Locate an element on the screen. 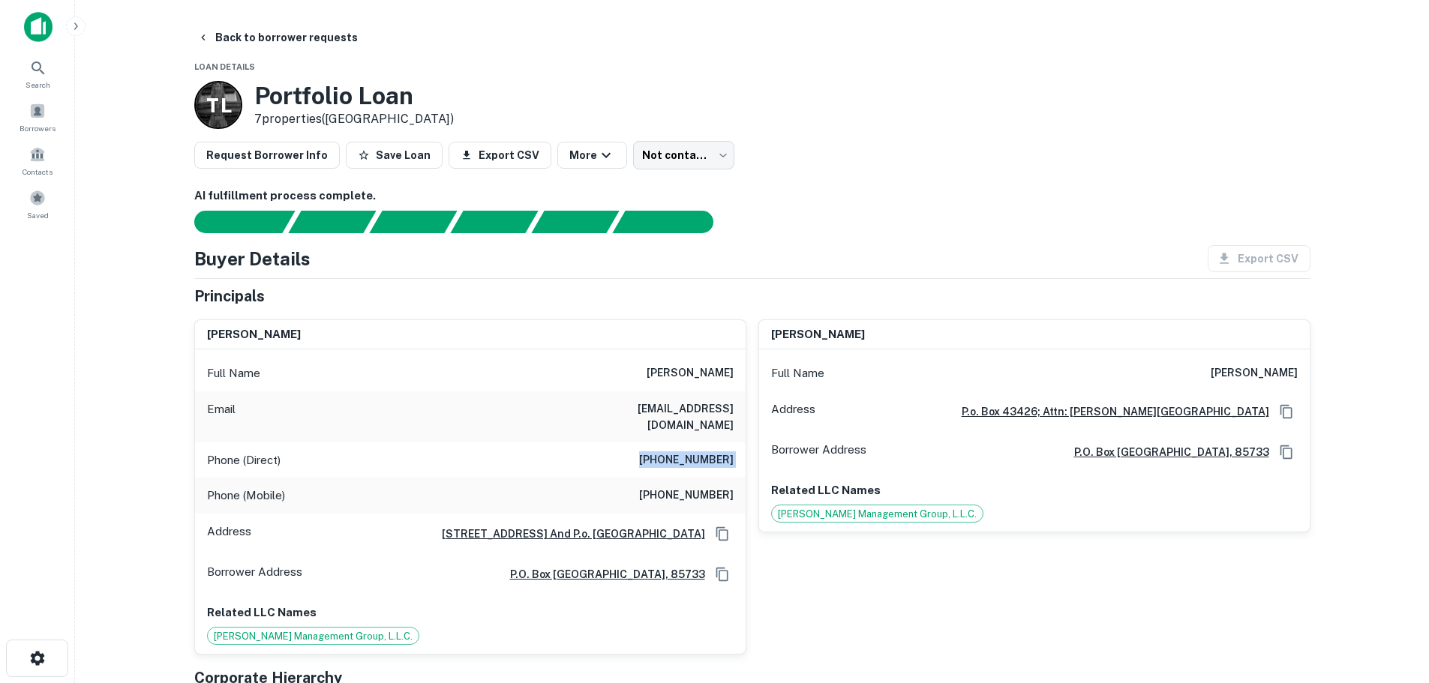 This screenshot has width=1429, height=683. button: Request Borrower Info is located at coordinates (267, 155).